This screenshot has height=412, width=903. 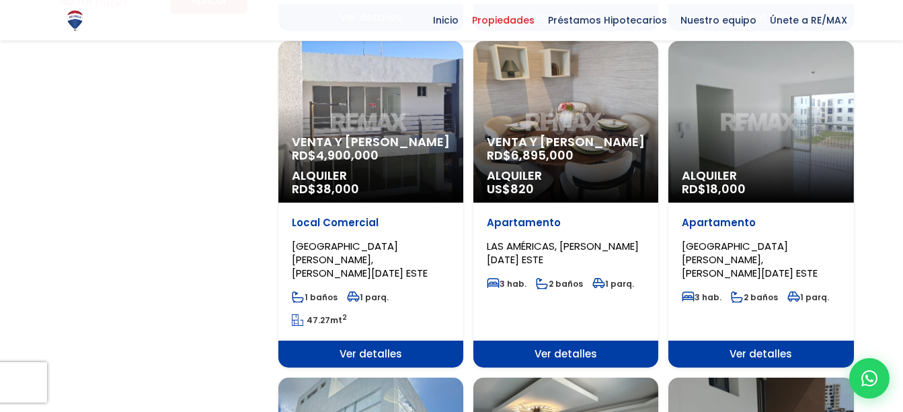 What do you see at coordinates (338, 188) in the screenshot?
I see `span: 38,000` at bounding box center [338, 188].